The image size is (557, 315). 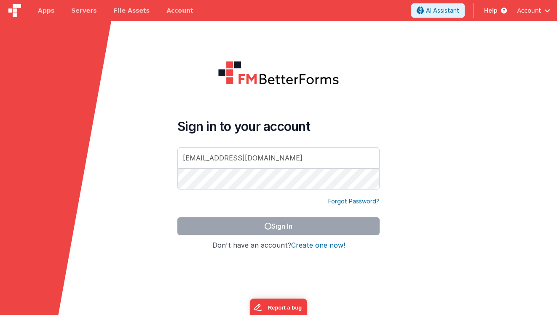 What do you see at coordinates (442, 11) in the screenshot?
I see `span: AI Assistant` at bounding box center [442, 11].